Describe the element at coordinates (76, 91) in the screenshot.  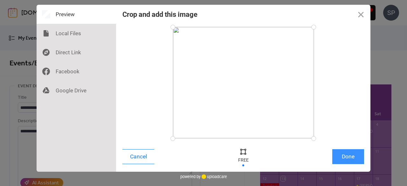
I see `div: Google Drive` at that location.